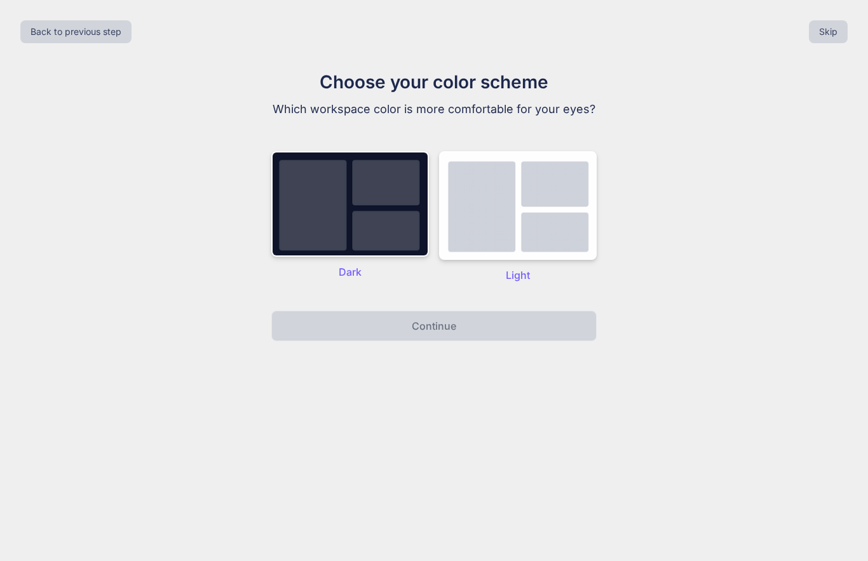 This screenshot has width=868, height=561. I want to click on button: Back to previous step, so click(76, 32).